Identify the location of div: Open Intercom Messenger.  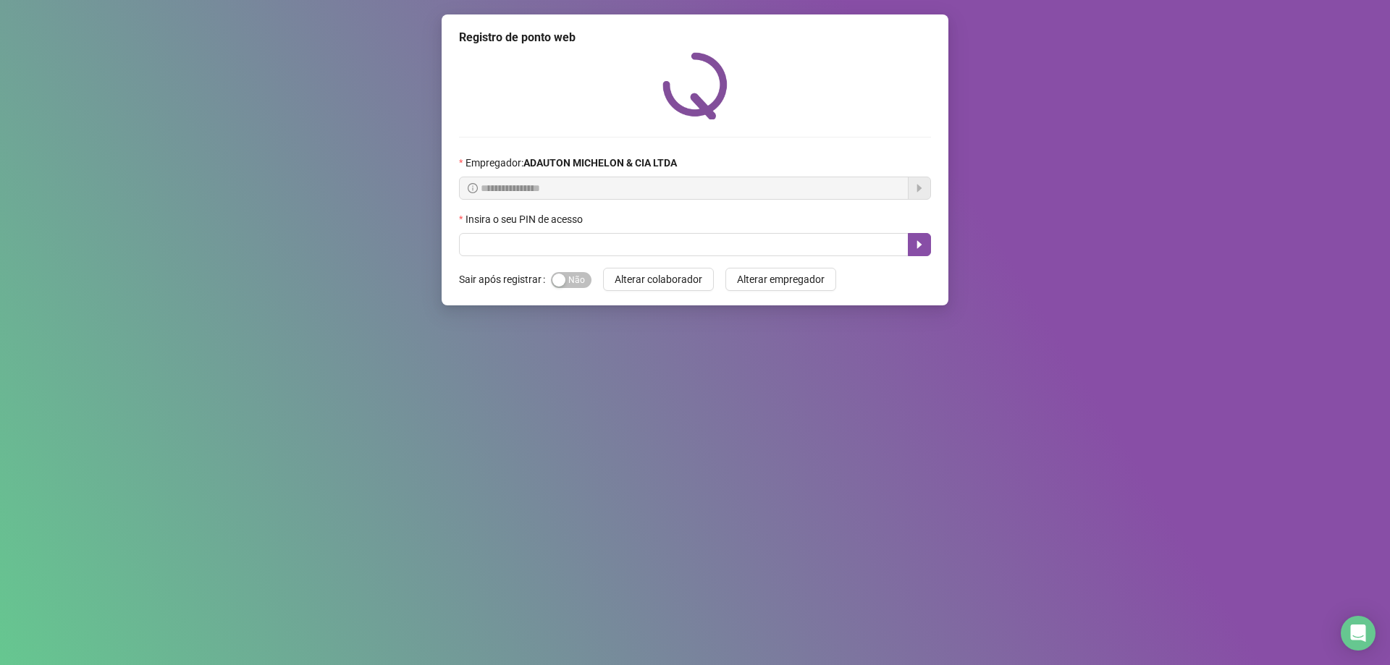
(1358, 633).